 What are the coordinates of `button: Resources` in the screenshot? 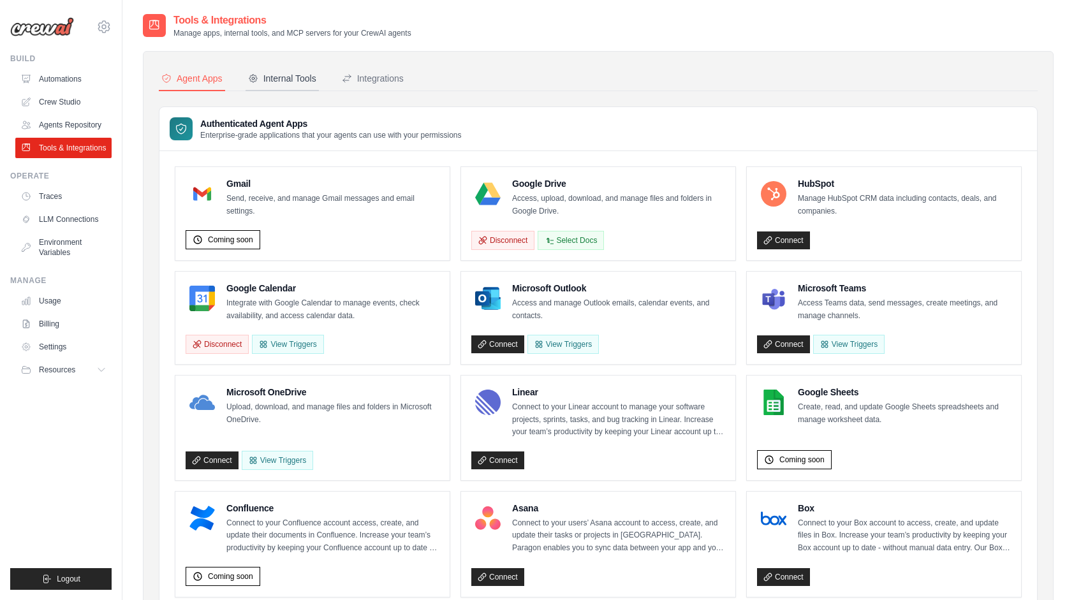 It's located at (63, 370).